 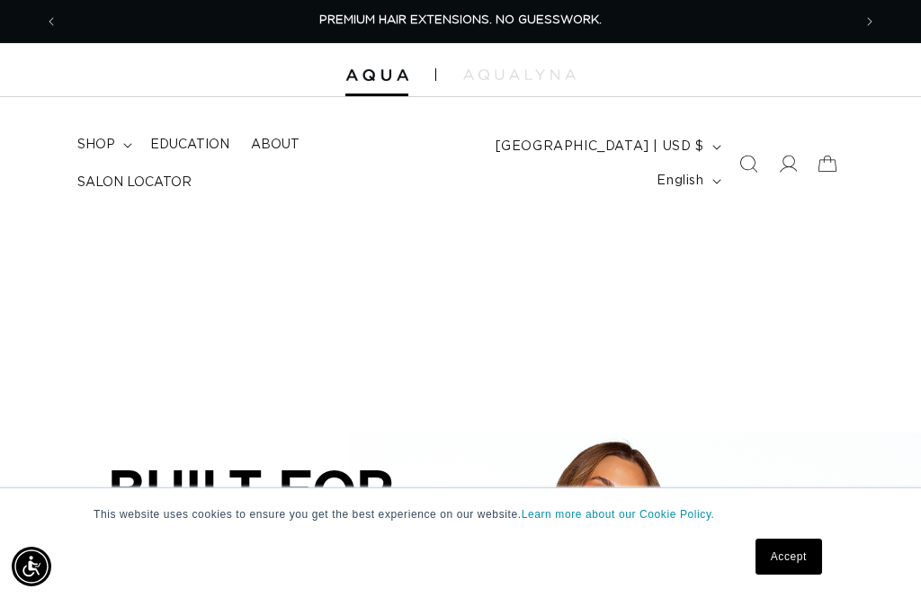 What do you see at coordinates (461, 20) in the screenshot?
I see `span: PREMIUM HAIR EXTENSIONS. NO GUESSWORK.` at bounding box center [461, 20].